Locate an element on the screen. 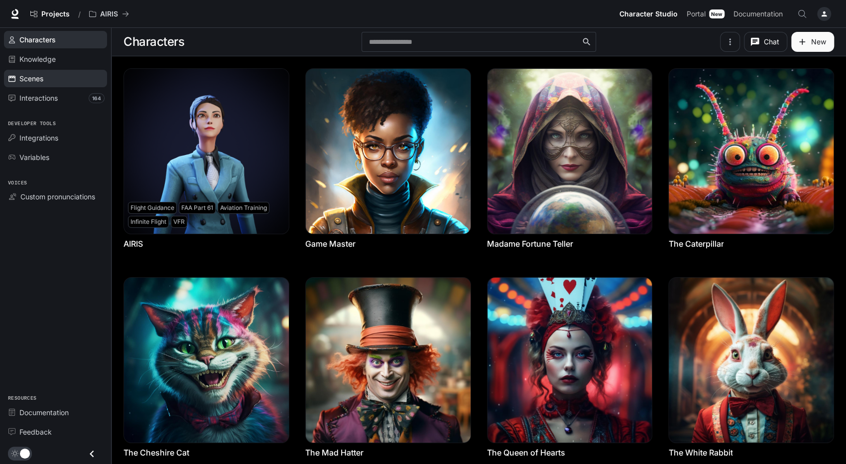 The height and width of the screenshot is (464, 846). a: Knowledge is located at coordinates (55, 59).